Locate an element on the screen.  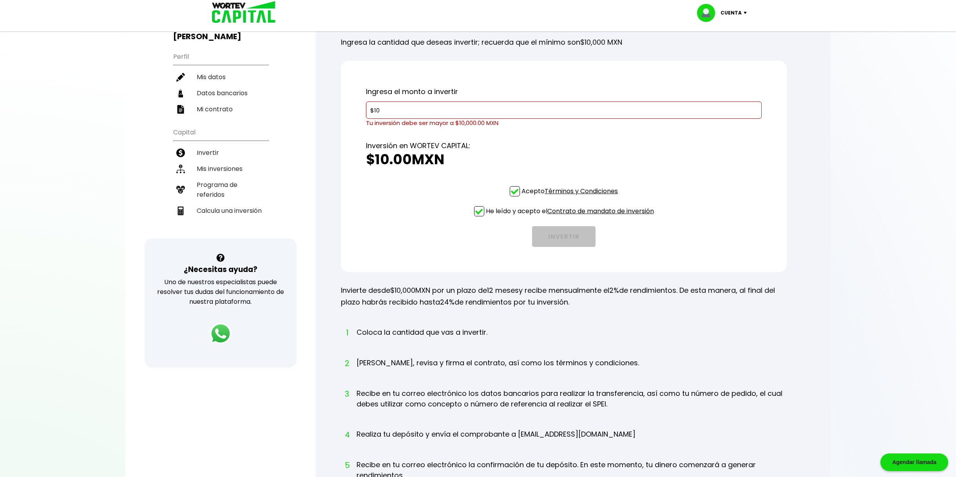
p: Cuenta is located at coordinates (731, 13).